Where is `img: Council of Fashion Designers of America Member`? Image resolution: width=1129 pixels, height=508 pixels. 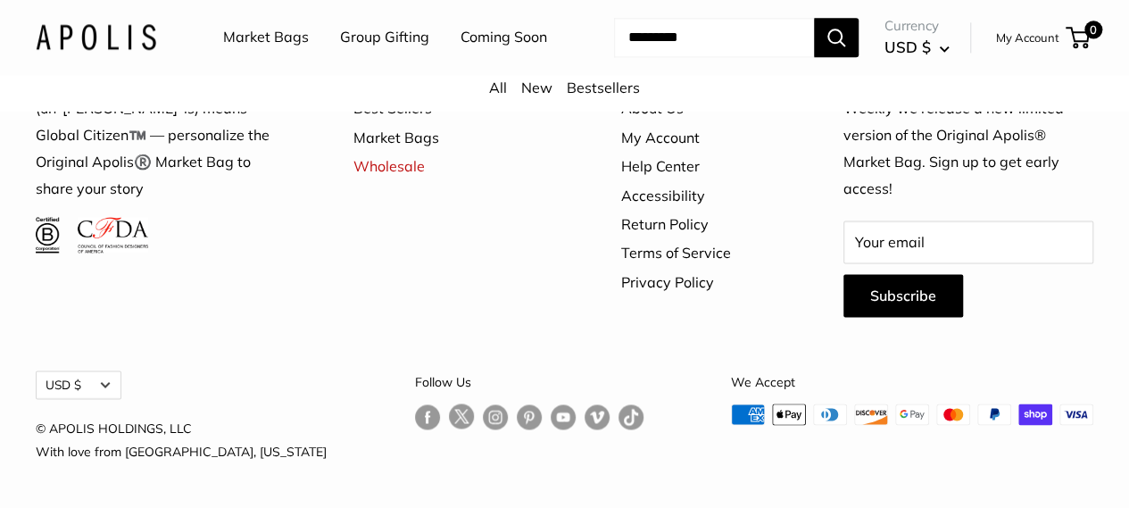 img: Council of Fashion Designers of America Member is located at coordinates (112, 235).